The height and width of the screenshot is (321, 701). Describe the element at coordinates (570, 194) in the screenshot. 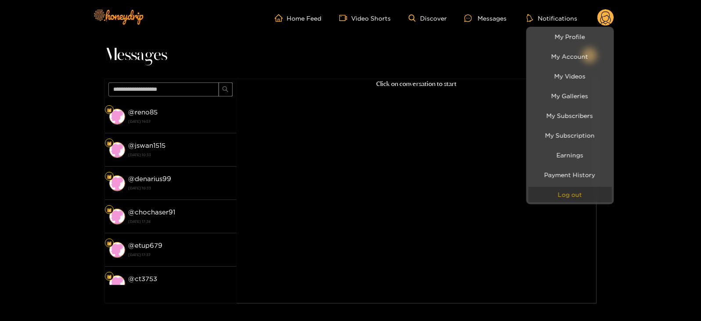

I see `button: Log out` at that location.